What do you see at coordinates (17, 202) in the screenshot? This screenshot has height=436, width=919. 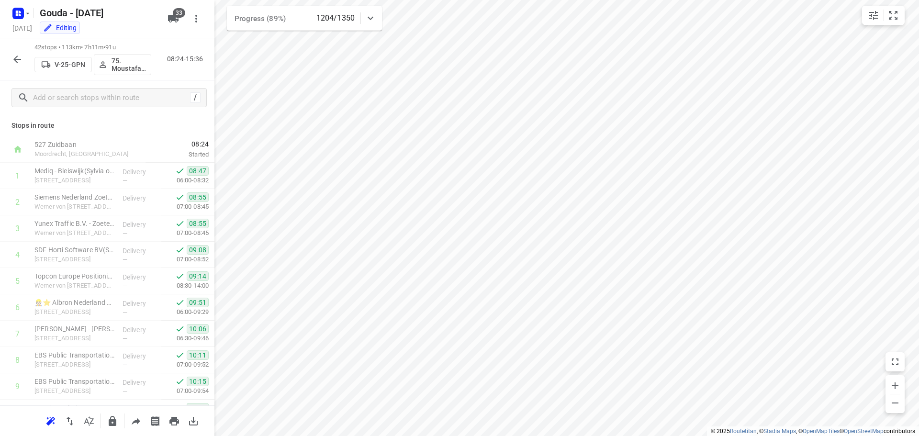 I see `div: 2` at bounding box center [17, 202].